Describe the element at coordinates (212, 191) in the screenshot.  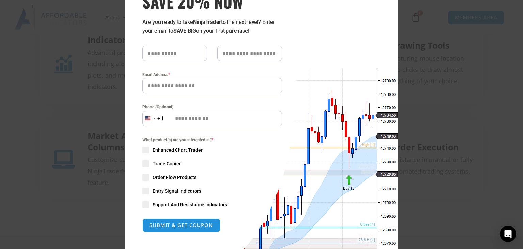
I see `label: Entry Signal Indicators` at that location.